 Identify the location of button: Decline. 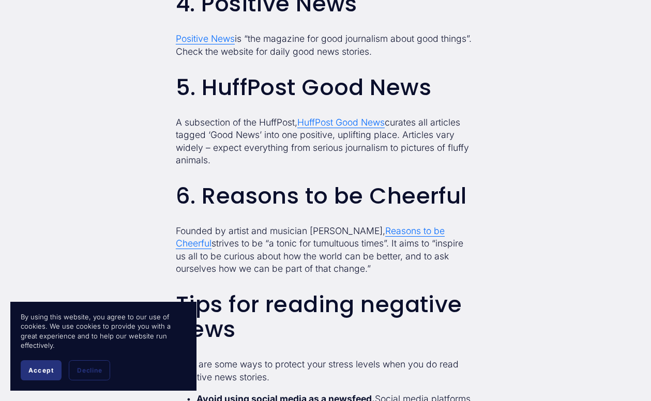
(90, 370).